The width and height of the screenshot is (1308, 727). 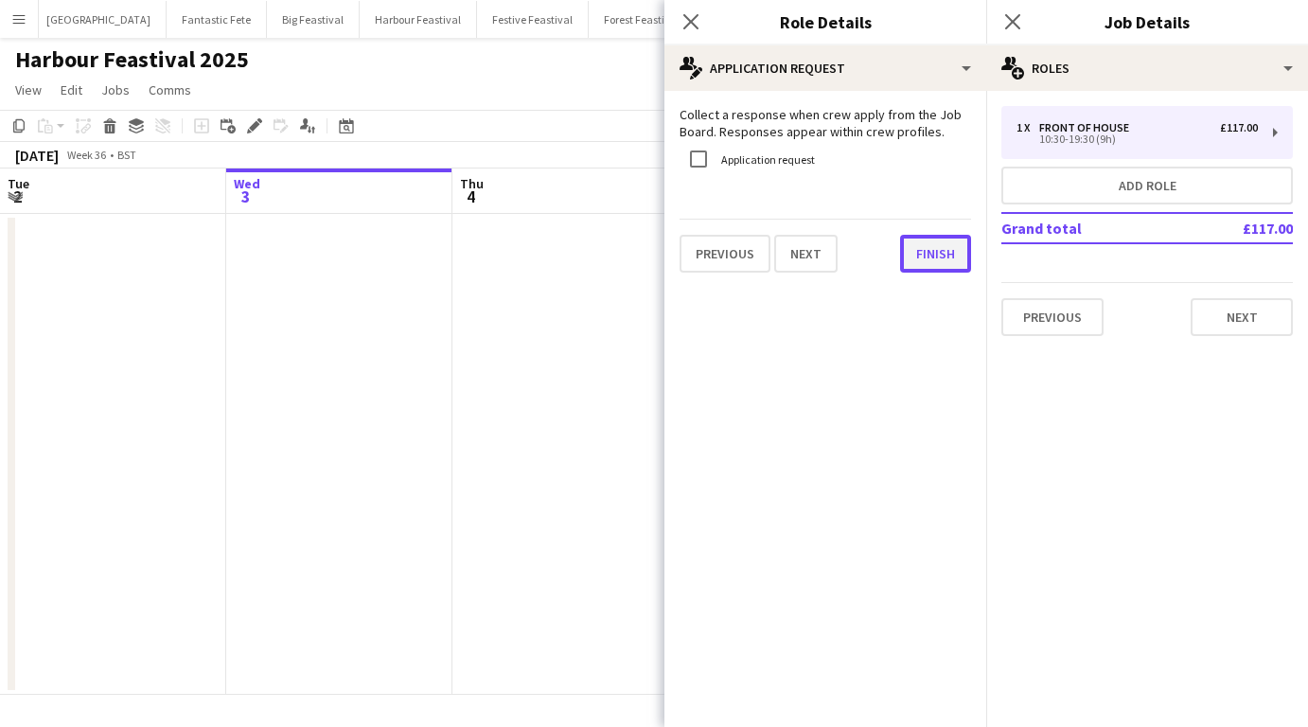 What do you see at coordinates (825, 68) in the screenshot?
I see `div: Application Request` at bounding box center [825, 68].